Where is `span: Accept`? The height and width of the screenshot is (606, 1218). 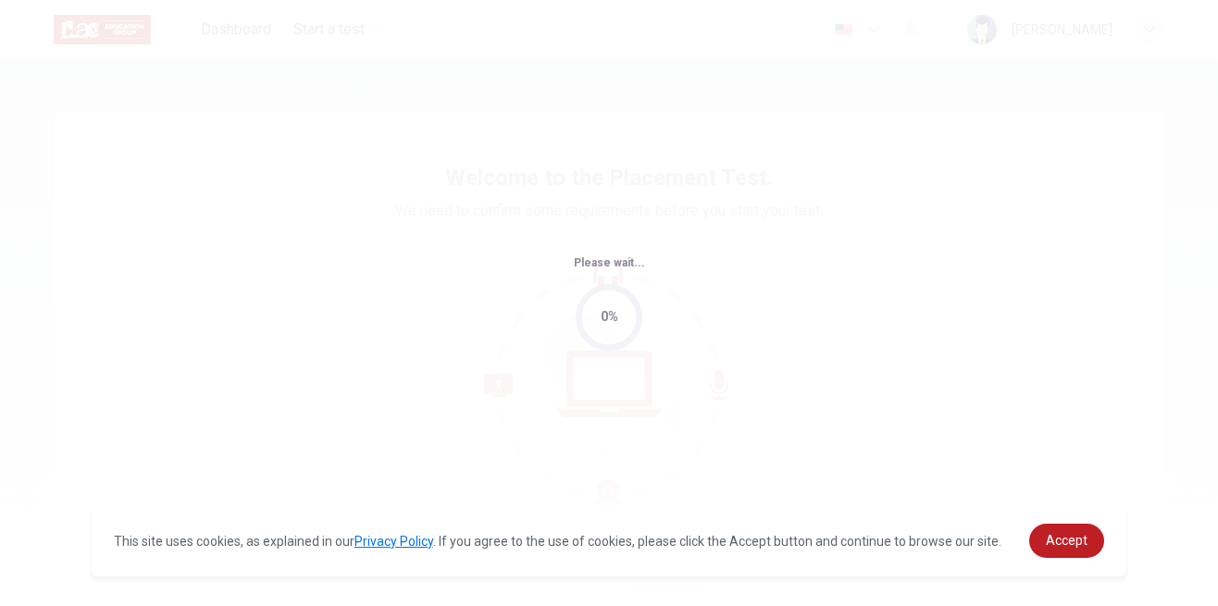
span: Accept is located at coordinates (1067, 541).